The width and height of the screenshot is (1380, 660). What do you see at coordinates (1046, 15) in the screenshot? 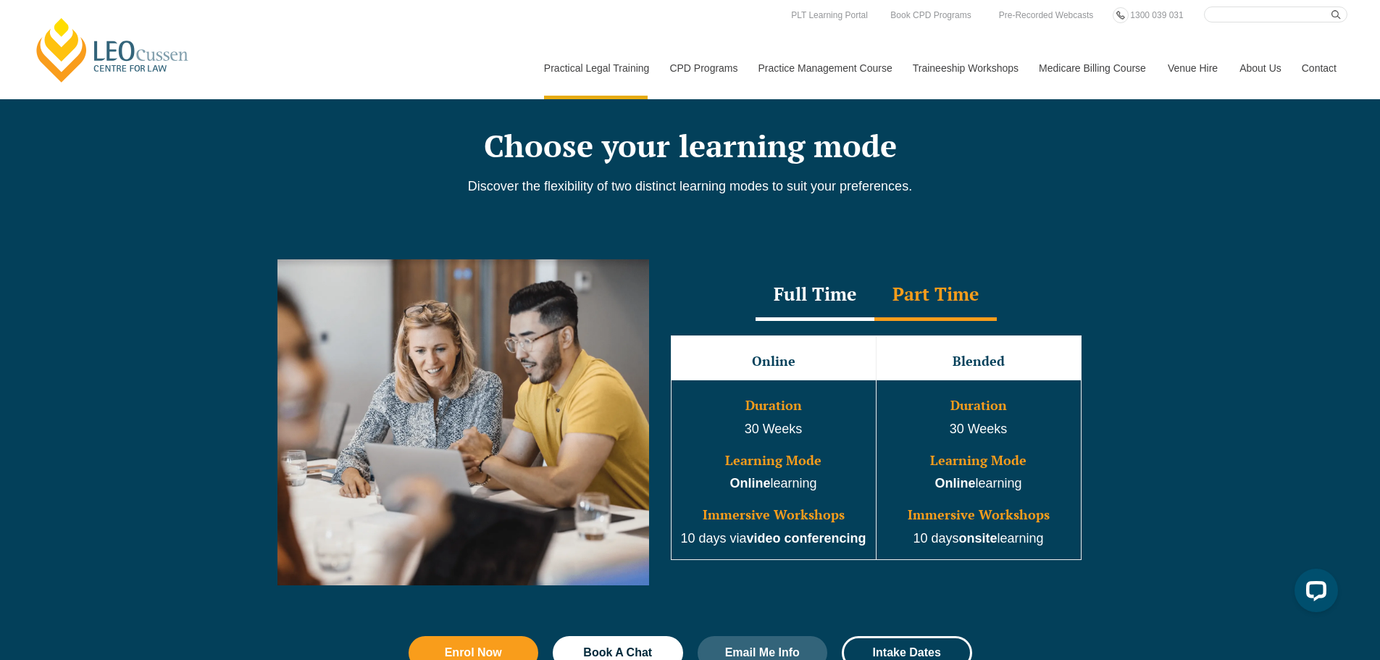
I see `a: Pre-Recorded Webcasts` at bounding box center [1046, 15].